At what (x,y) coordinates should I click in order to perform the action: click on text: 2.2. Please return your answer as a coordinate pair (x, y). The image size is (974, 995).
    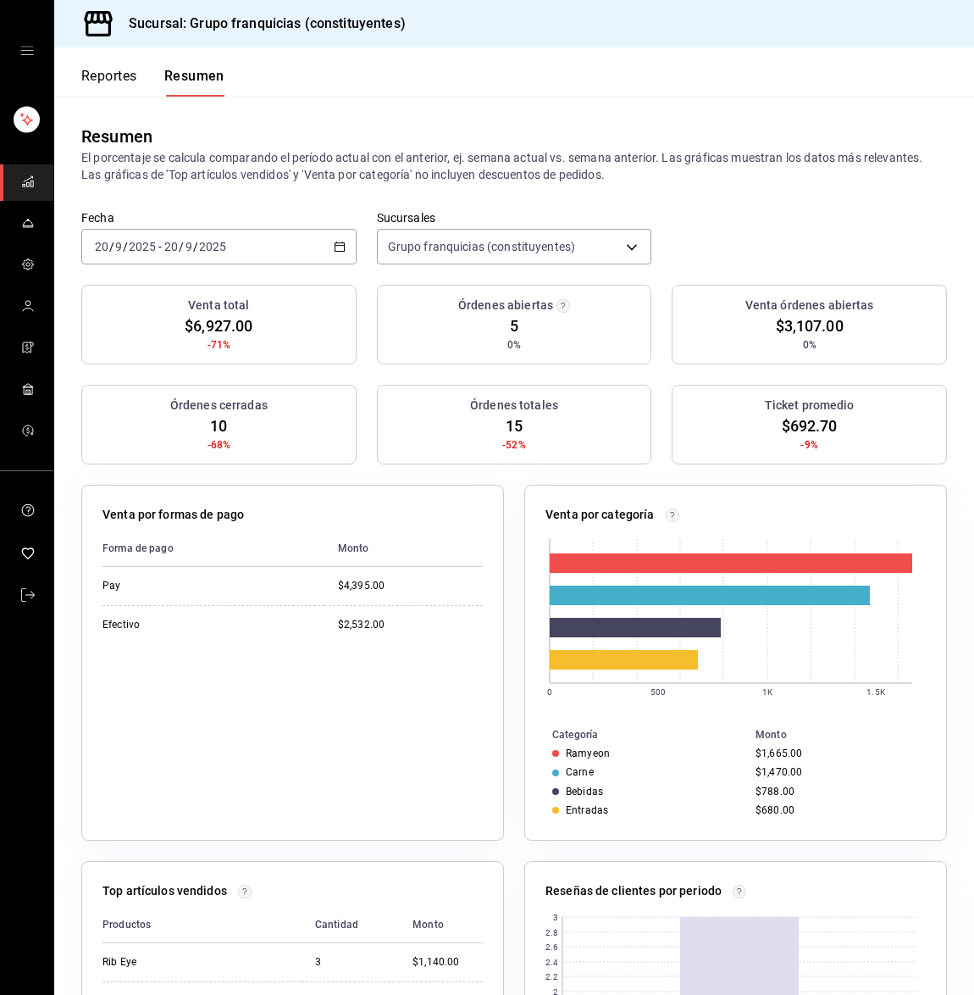
    Looking at the image, I should click on (552, 976).